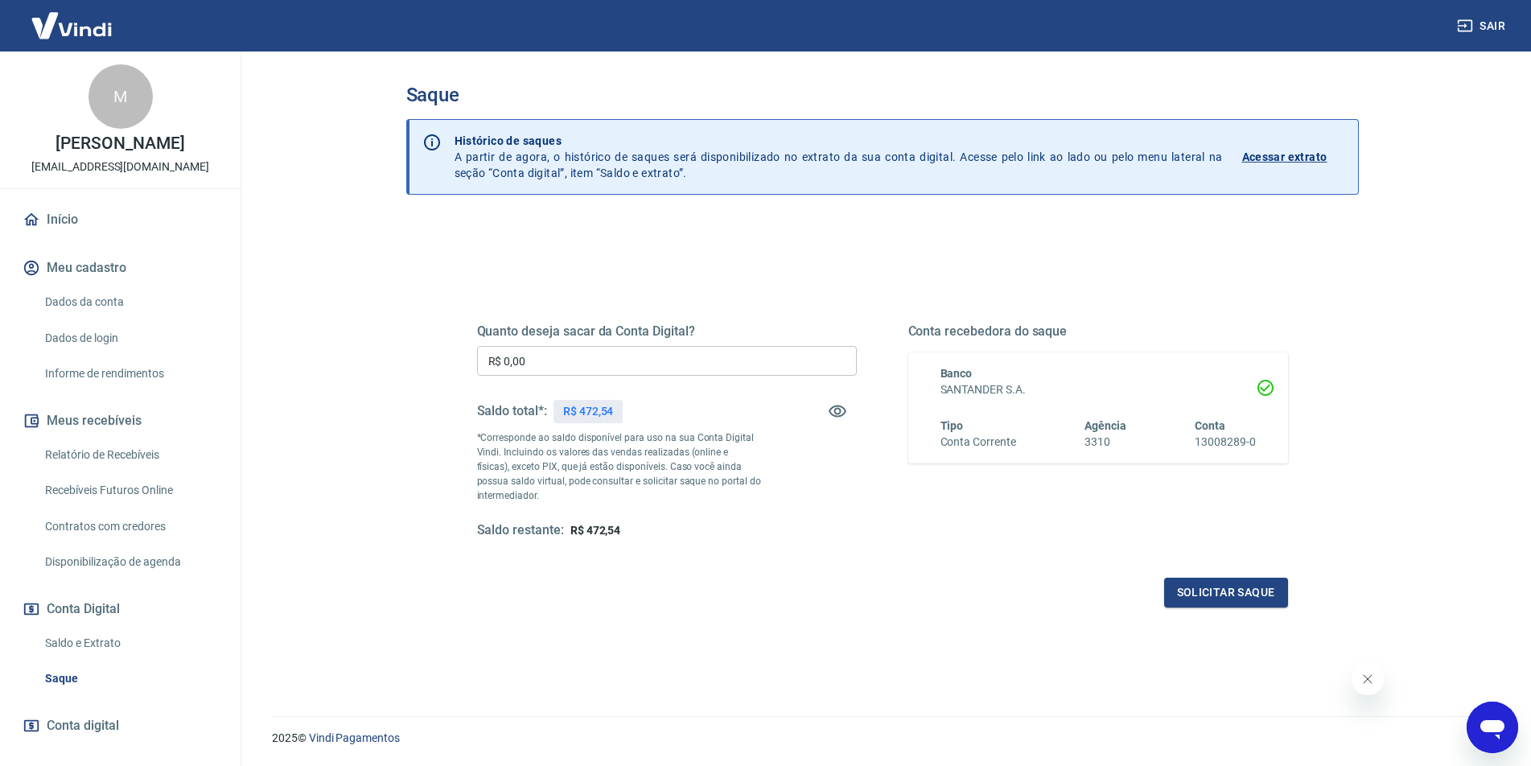 The image size is (1531, 766). What do you see at coordinates (1482, 26) in the screenshot?
I see `button: Sair` at bounding box center [1482, 26].